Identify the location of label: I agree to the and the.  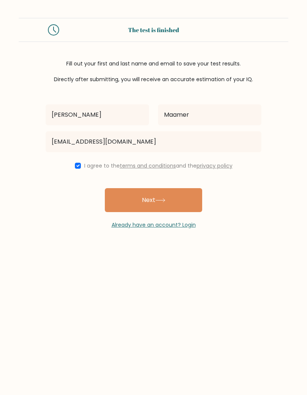
(158, 166).